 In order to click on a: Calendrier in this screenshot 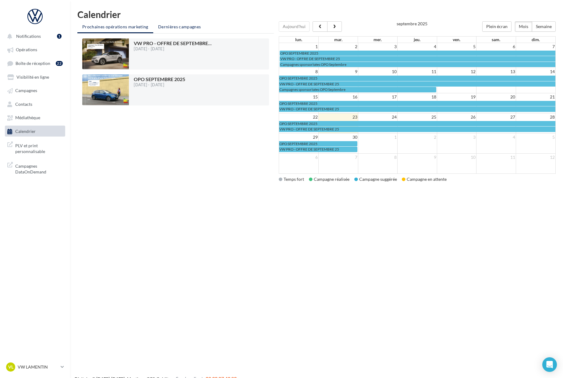, I will do `click(35, 131)`.